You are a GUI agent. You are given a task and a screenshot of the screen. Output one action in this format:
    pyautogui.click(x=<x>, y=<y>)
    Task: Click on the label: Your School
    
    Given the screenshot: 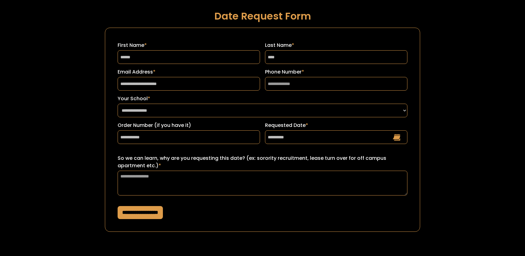 What is the action you would take?
    pyautogui.click(x=262, y=99)
    